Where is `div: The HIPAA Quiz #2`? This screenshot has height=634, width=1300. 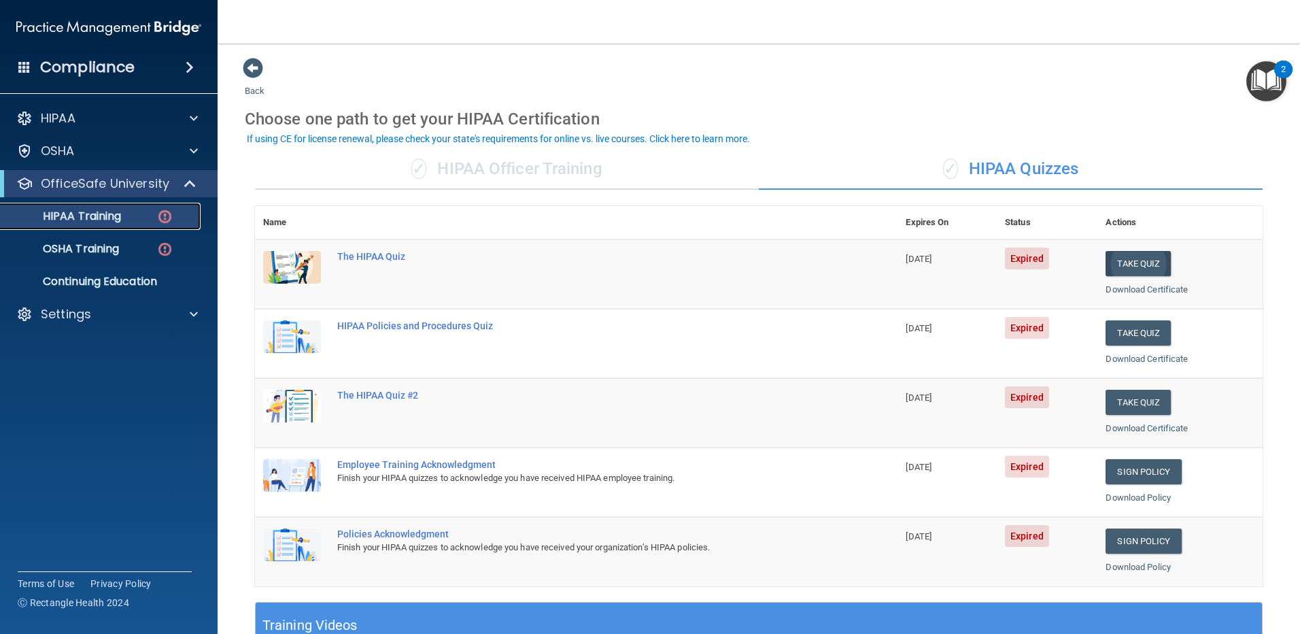
div: The HIPAA Quiz #2 is located at coordinates (583, 395).